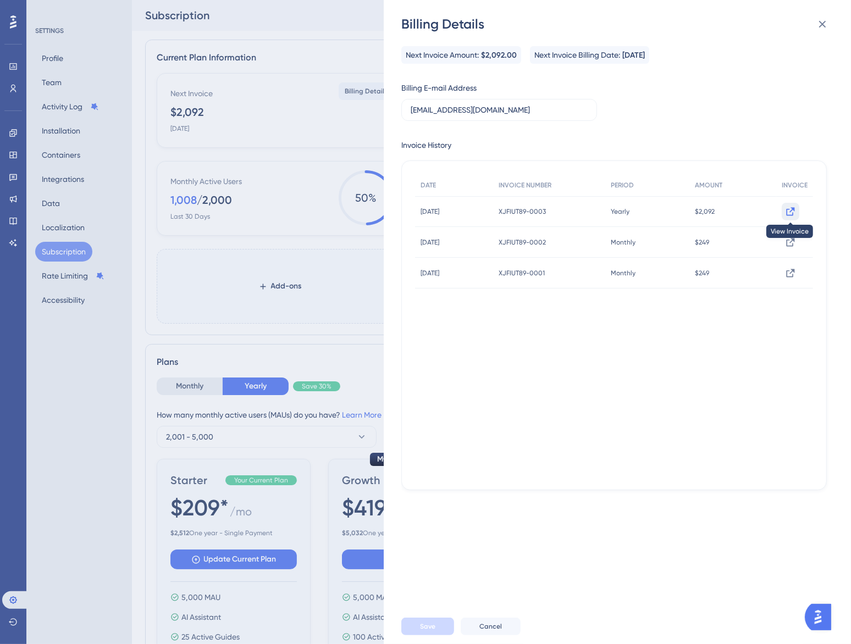 This screenshot has width=851, height=644. Describe the element at coordinates (622, 185) in the screenshot. I see `span: PERIOD` at that location.